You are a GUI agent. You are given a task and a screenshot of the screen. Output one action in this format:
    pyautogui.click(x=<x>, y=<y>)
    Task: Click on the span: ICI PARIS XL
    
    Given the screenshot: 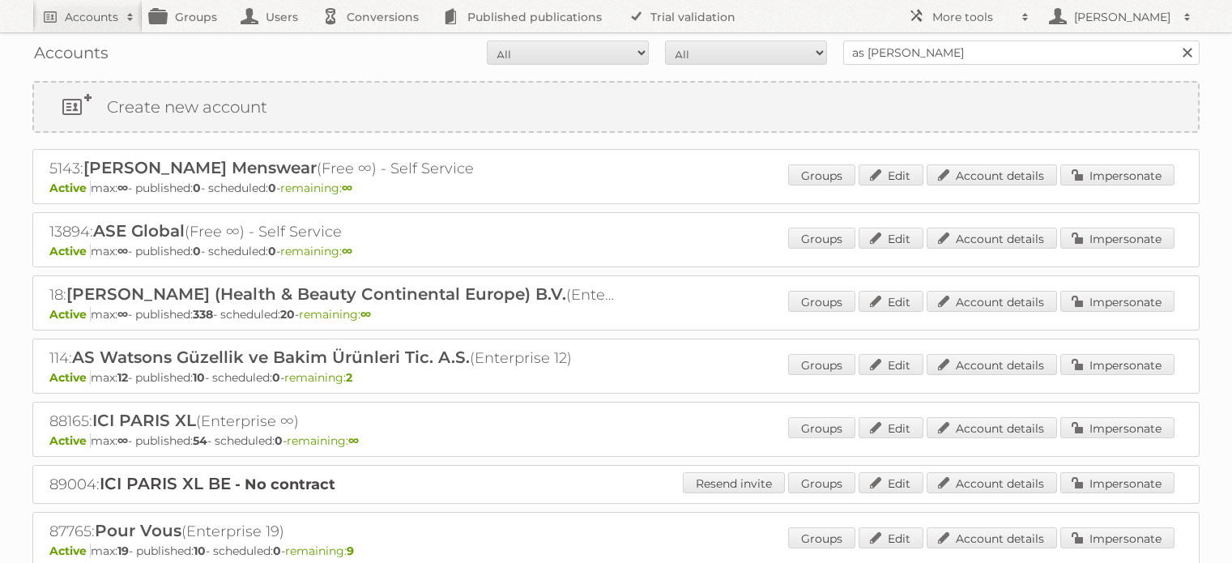 What is the action you would take?
    pyautogui.click(x=144, y=420)
    